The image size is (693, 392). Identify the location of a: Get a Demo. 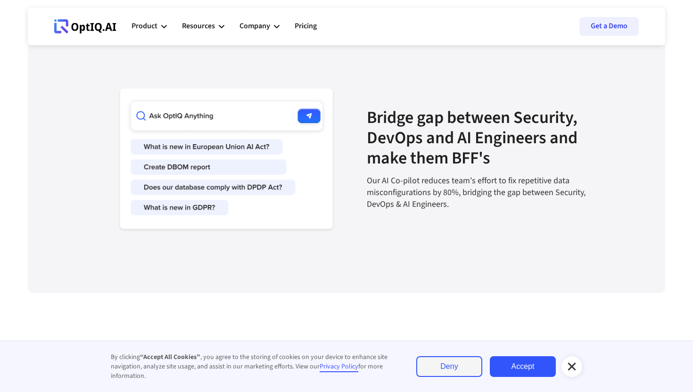
(609, 26).